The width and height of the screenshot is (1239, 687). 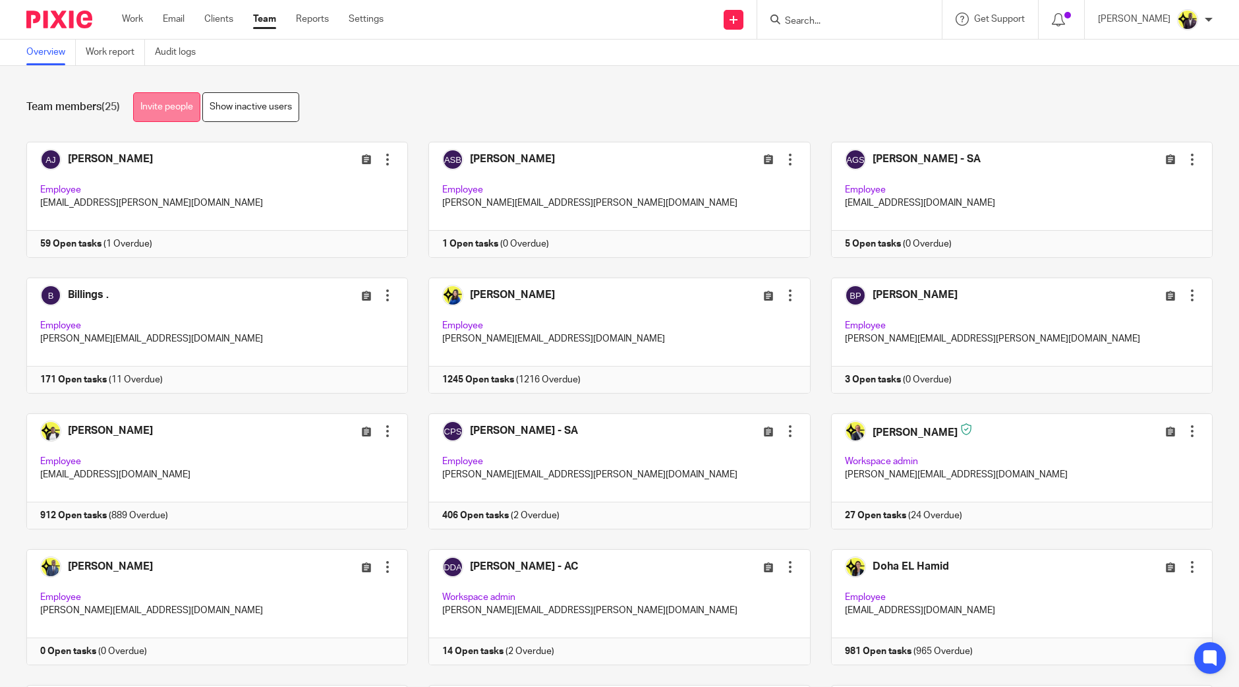 What do you see at coordinates (173, 19) in the screenshot?
I see `a: Email` at bounding box center [173, 19].